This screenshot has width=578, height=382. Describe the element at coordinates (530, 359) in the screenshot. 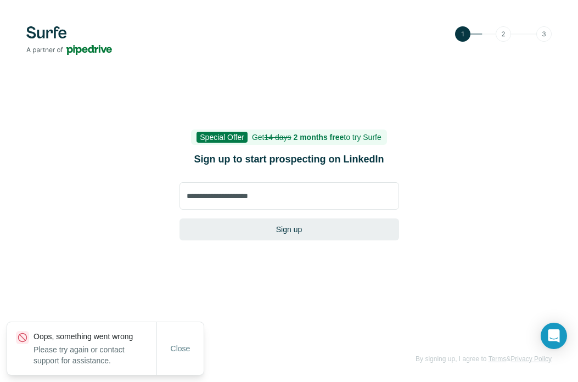

I see `a: Privacy Policy` at that location.